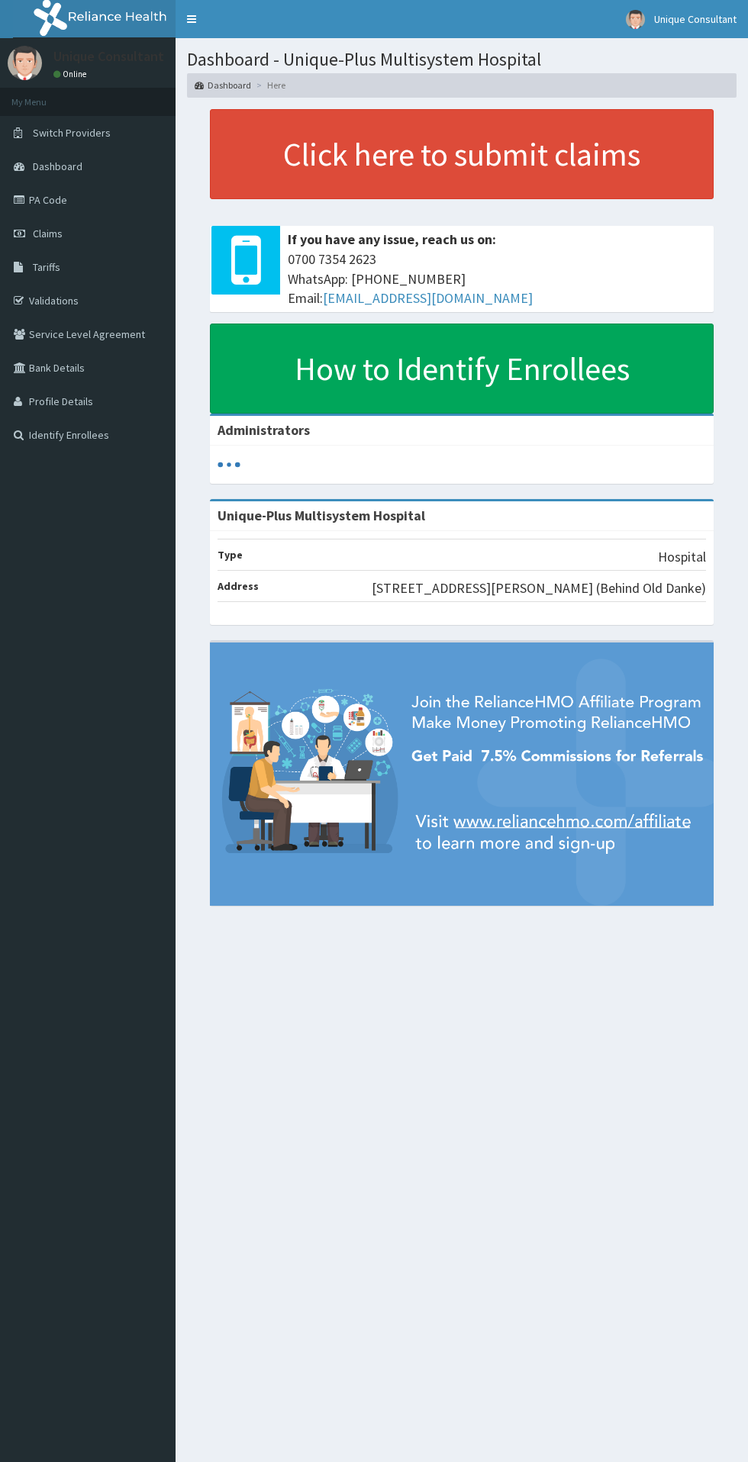 This screenshot has height=1462, width=748. I want to click on img: provider-team-banner.png, so click(462, 774).